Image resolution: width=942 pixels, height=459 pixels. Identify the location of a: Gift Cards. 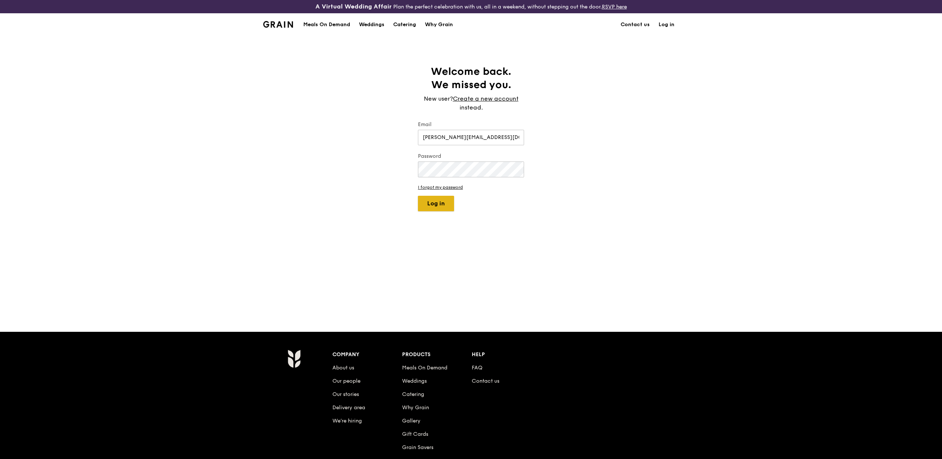
(415, 434).